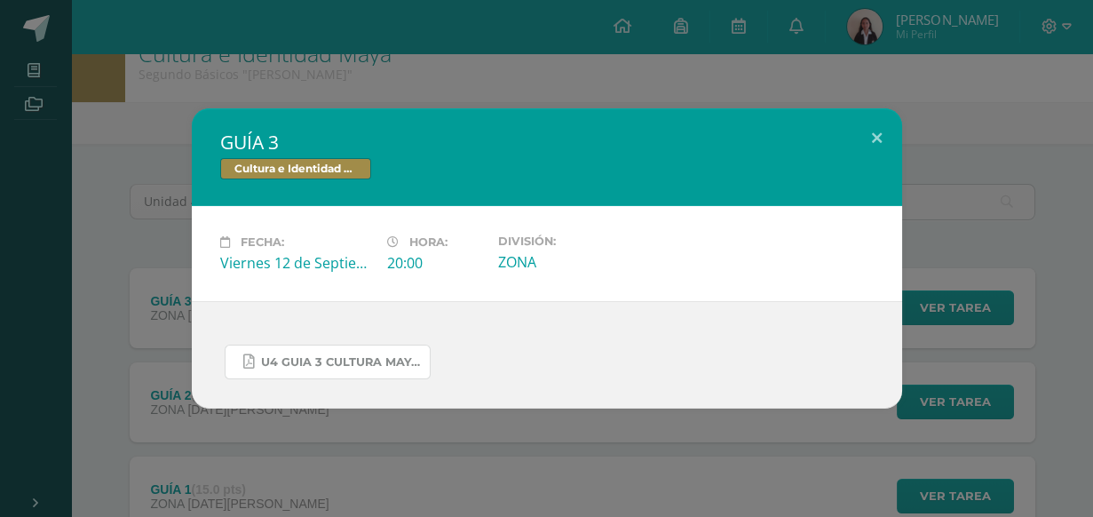  I want to click on h2: GUÍA 3, so click(547, 142).